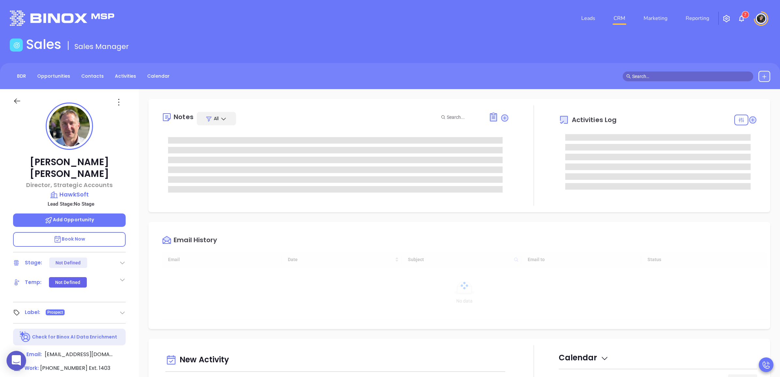 The width and height of the screenshot is (780, 377). Describe the element at coordinates (69, 185) in the screenshot. I see `p: Director, Strategic Accounts` at that location.